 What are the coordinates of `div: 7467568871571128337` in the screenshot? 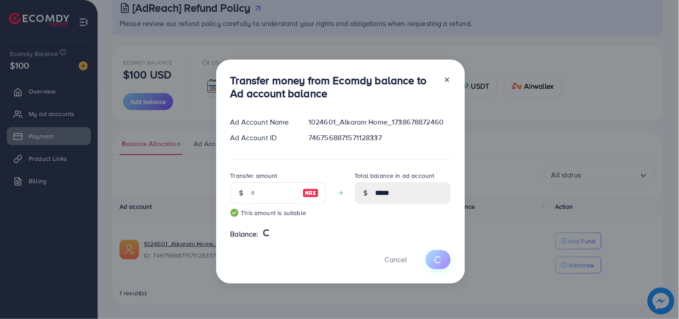 It's located at (379, 137).